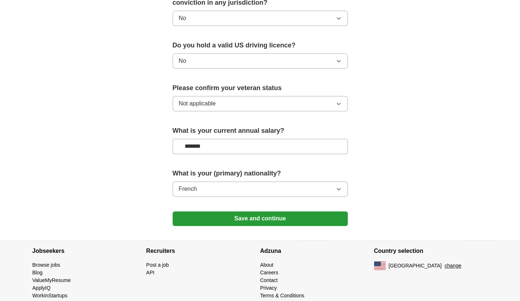 The width and height of the screenshot is (520, 301). What do you see at coordinates (267, 265) in the screenshot?
I see `a: About` at bounding box center [267, 265].